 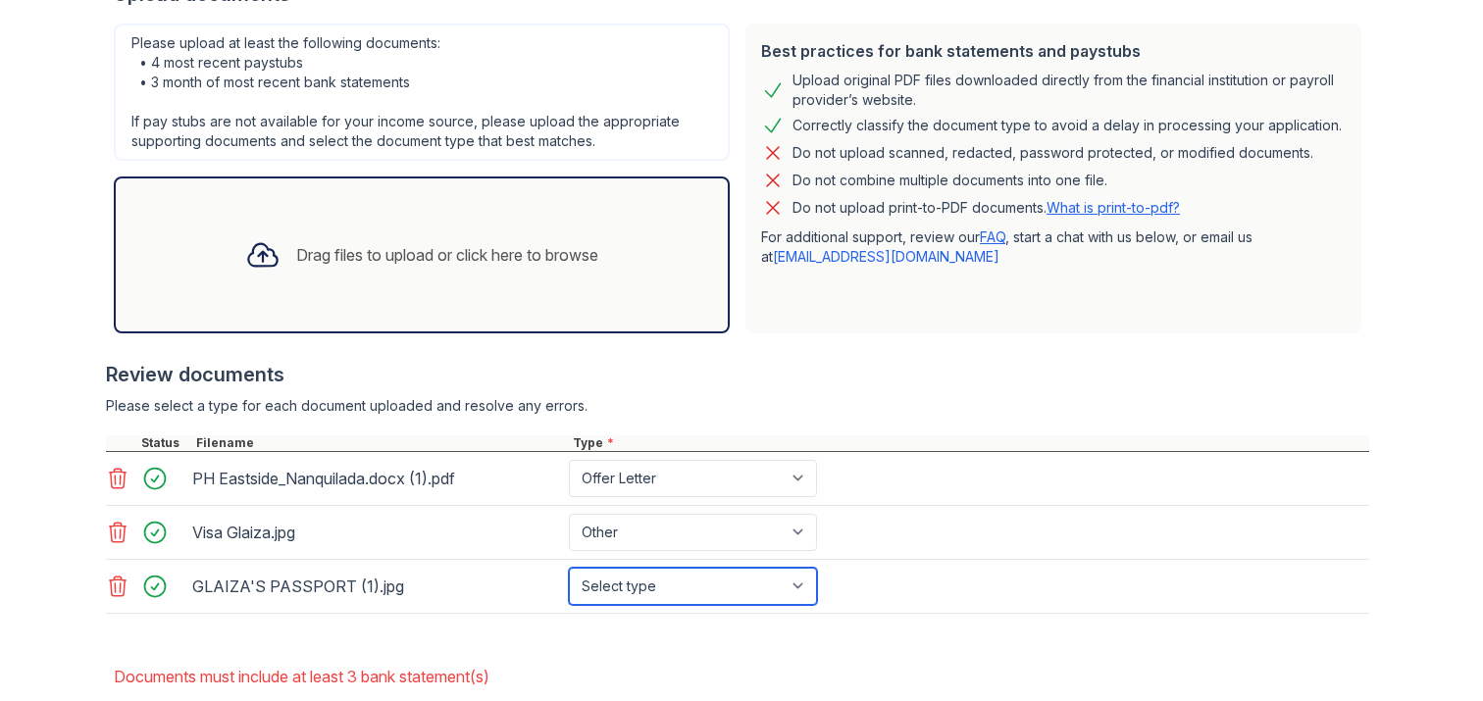 What do you see at coordinates (1053, 51) in the screenshot?
I see `div: Best practices for bank statements and paystubs` at bounding box center [1053, 51].